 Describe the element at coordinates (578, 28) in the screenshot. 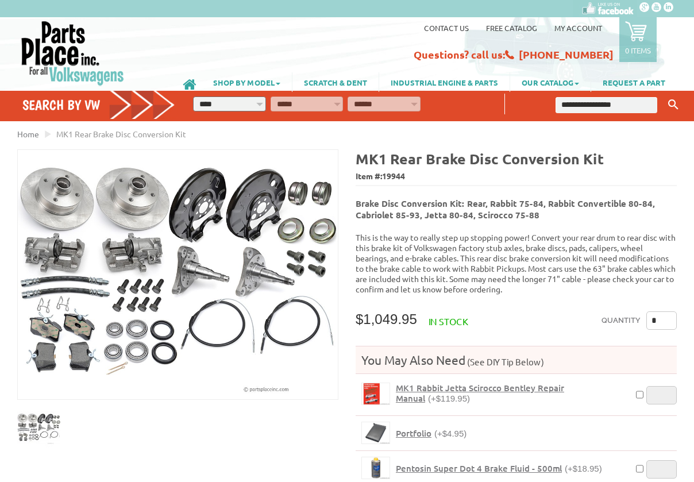

I see `a: My Account` at that location.